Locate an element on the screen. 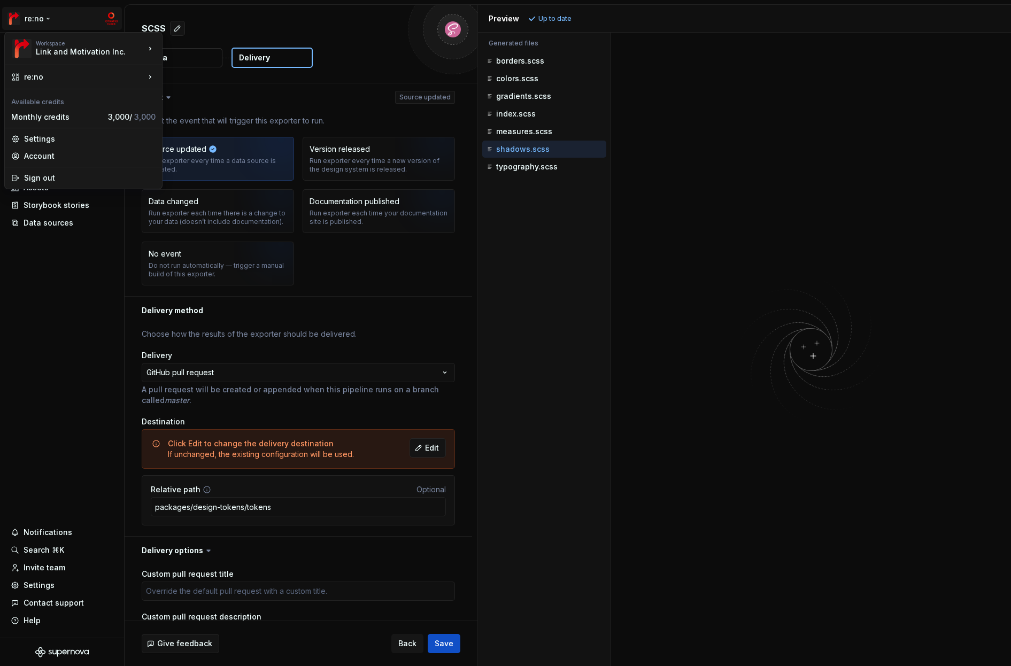 The height and width of the screenshot is (666, 1011). div: Link and Motivation Inc. is located at coordinates (81, 52).